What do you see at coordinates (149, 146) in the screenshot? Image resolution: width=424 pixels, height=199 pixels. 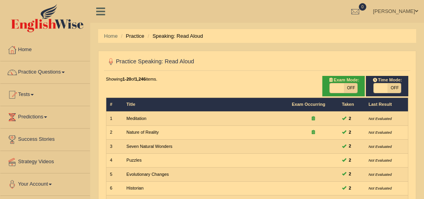 I see `a: Seven Natural Wonders` at bounding box center [149, 146].